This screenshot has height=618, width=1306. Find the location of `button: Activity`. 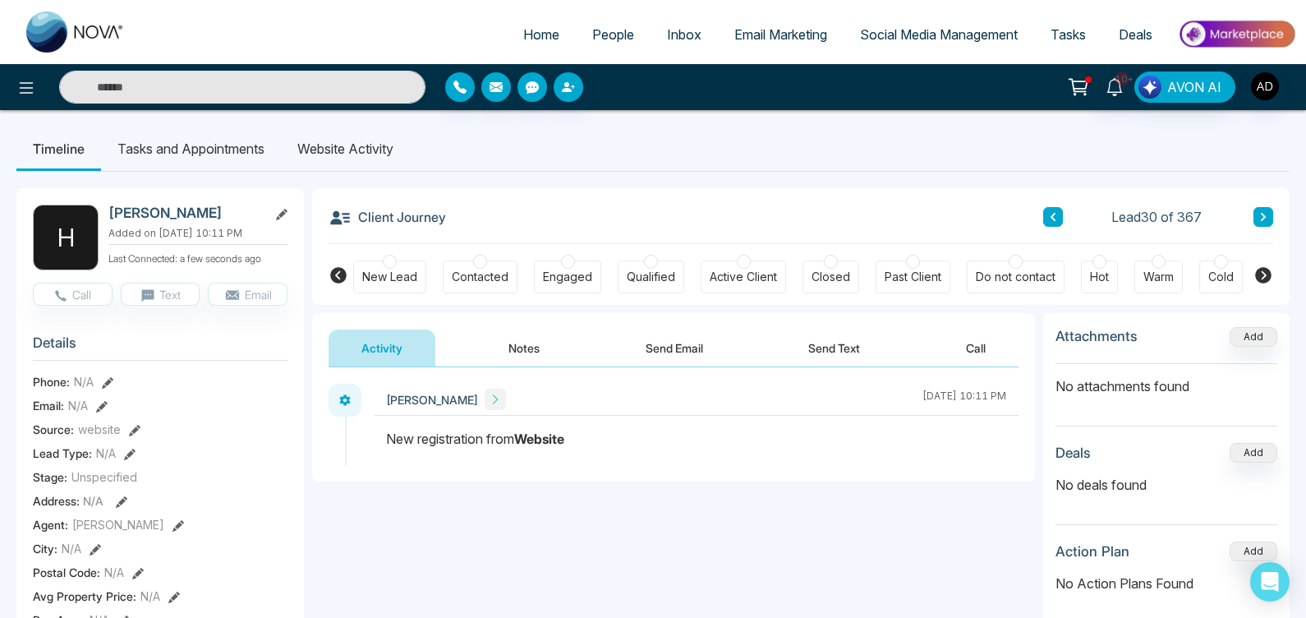

button: Activity is located at coordinates (382, 348).